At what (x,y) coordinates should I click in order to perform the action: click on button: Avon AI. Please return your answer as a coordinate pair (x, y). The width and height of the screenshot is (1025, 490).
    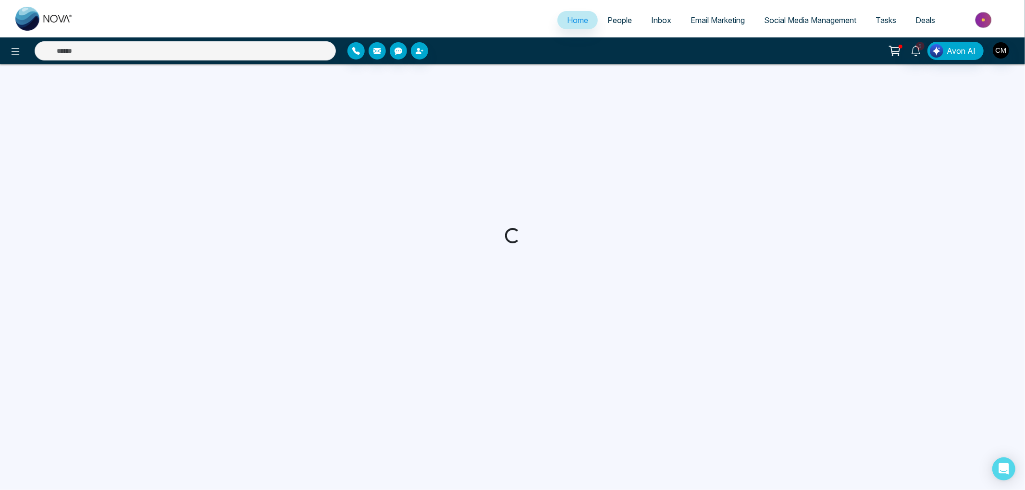
    Looking at the image, I should click on (955, 51).